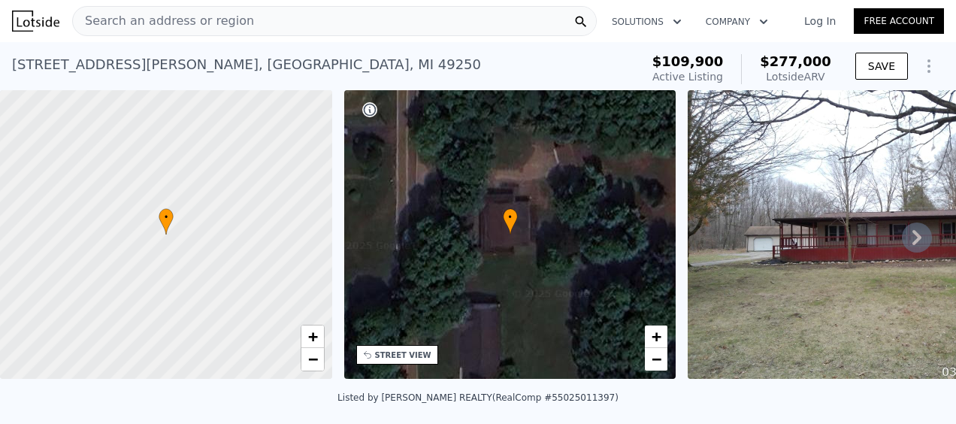  What do you see at coordinates (899, 21) in the screenshot?
I see `a: Free Account` at bounding box center [899, 21].